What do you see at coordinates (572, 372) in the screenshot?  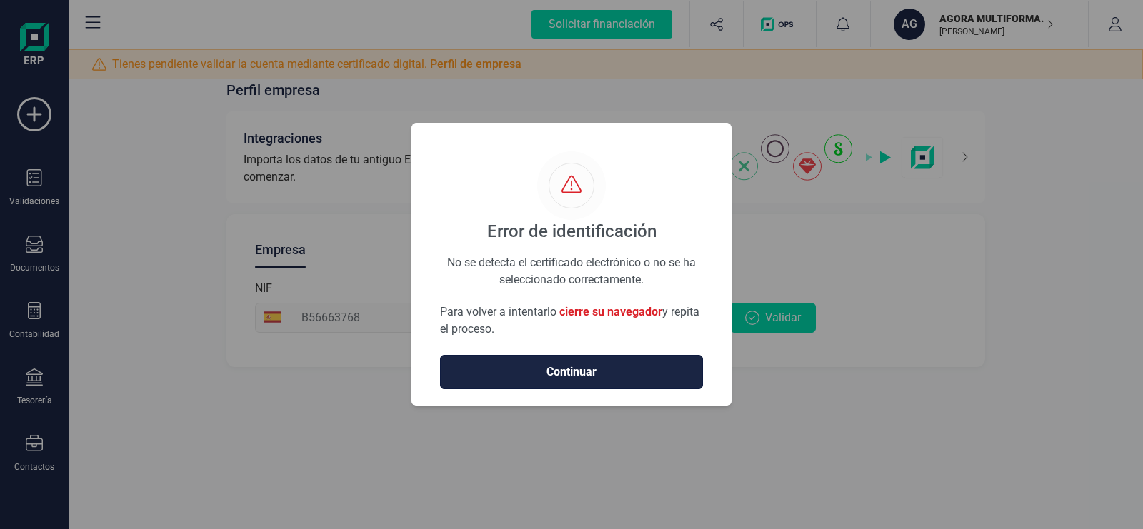 I see `span: Continuar` at bounding box center [572, 372].